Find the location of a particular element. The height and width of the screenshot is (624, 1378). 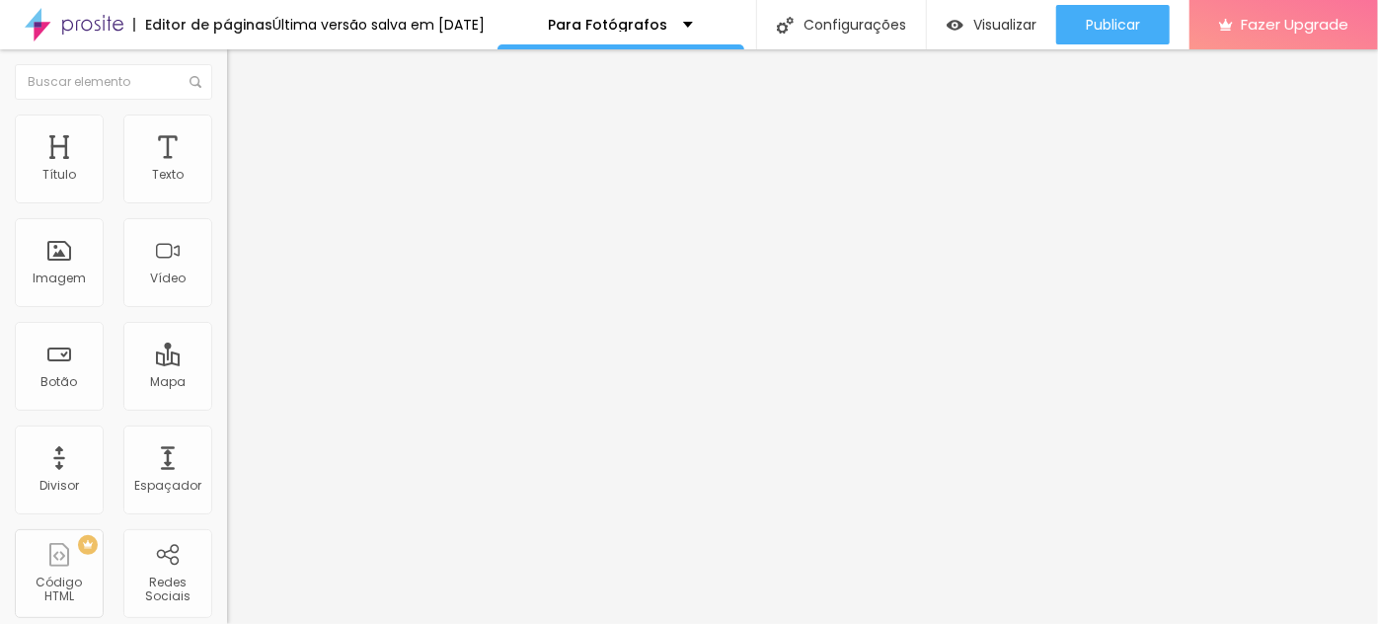

div: Editor de páginas is located at coordinates (202, 25).